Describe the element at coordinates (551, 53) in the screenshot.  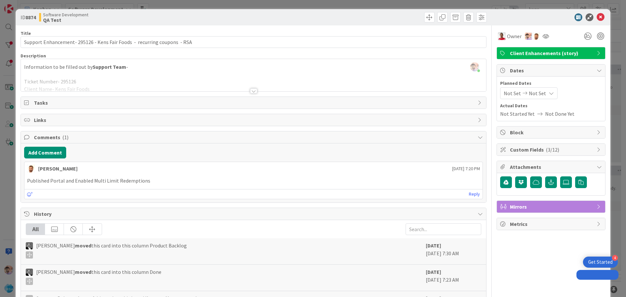
I see `span: Client Enhancements (story)` at that location.